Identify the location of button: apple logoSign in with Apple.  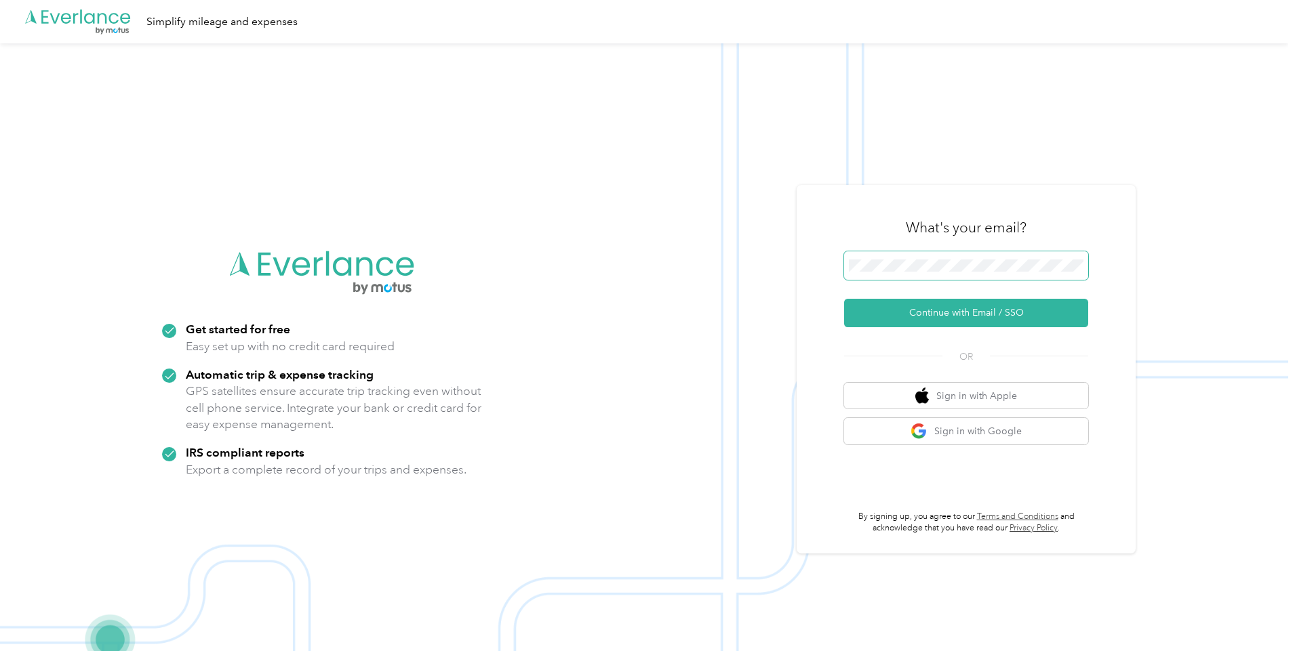
(966, 396).